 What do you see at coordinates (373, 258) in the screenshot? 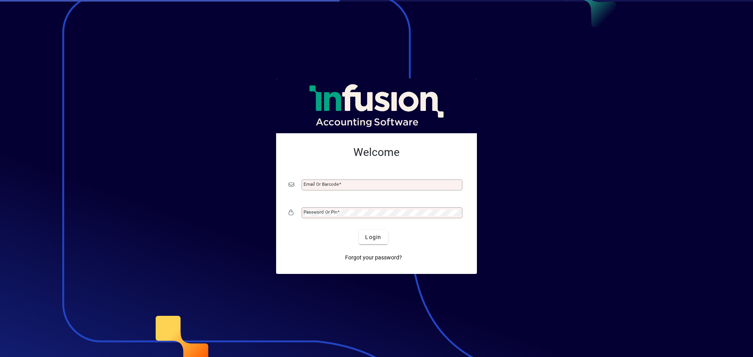
I see `span: Forgot your password?` at bounding box center [373, 258].